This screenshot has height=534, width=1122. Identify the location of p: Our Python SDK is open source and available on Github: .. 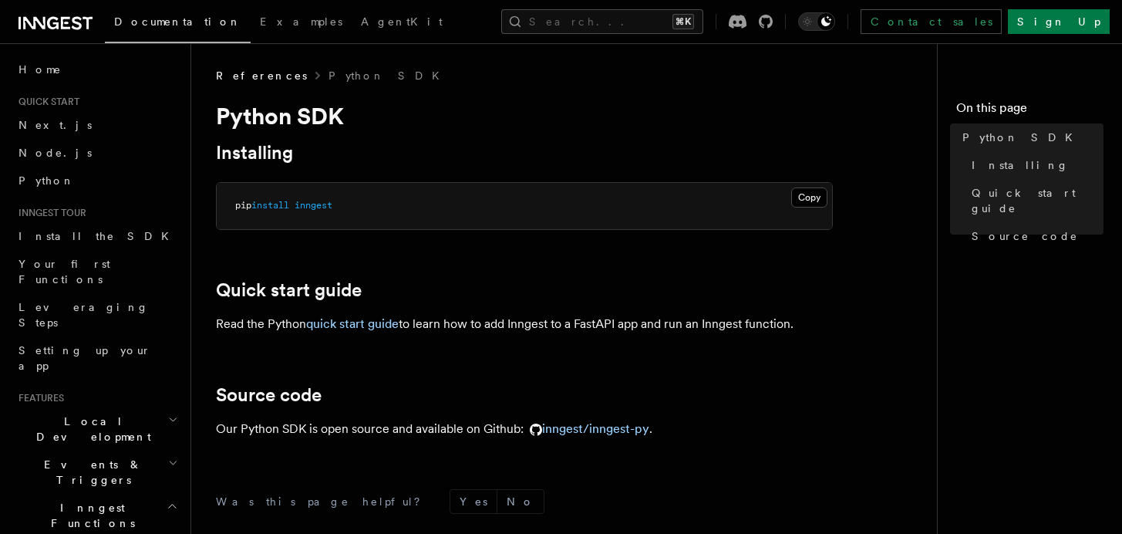
(524, 429).